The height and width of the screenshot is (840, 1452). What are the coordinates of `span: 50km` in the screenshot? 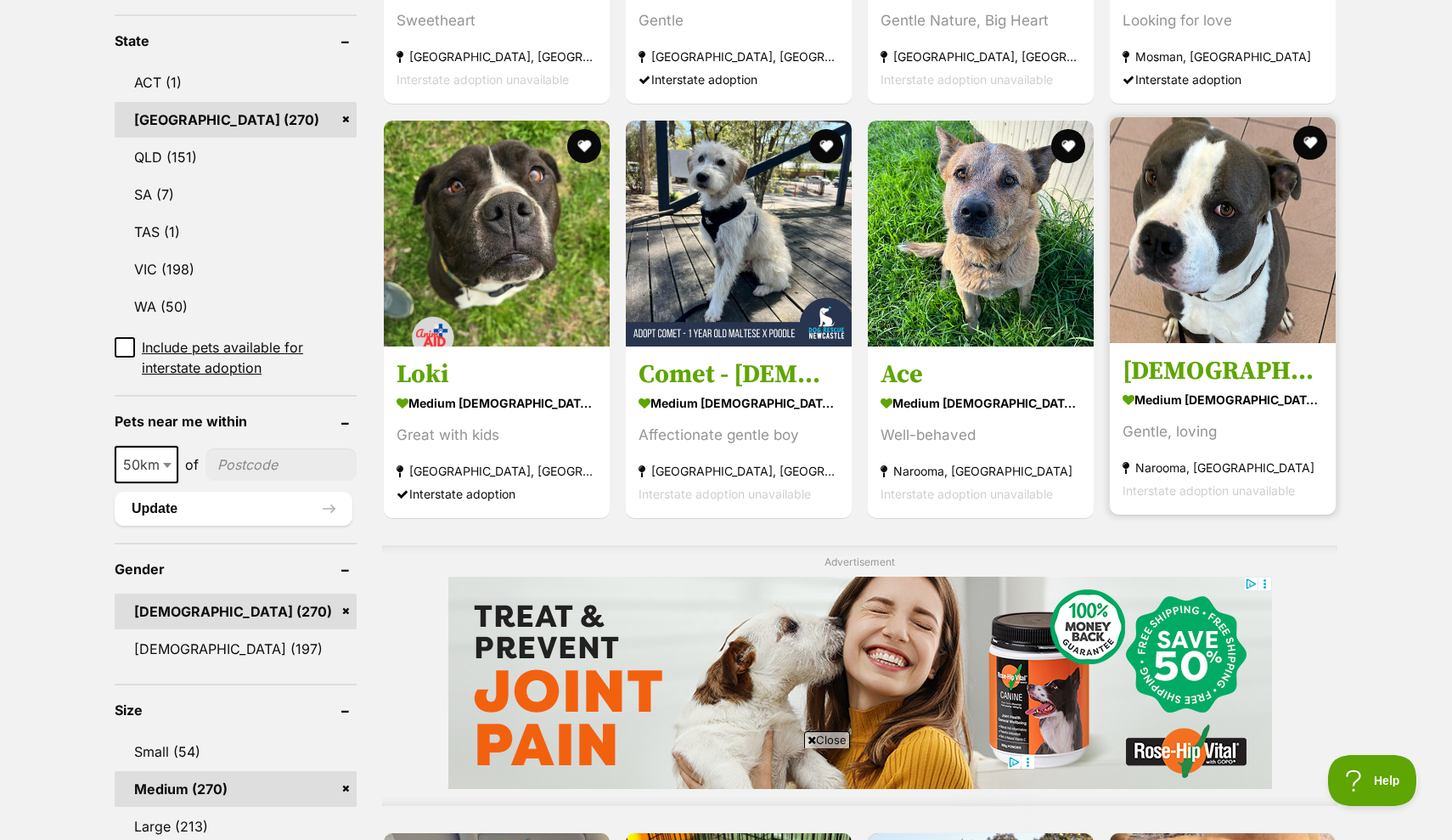 It's located at (146, 464).